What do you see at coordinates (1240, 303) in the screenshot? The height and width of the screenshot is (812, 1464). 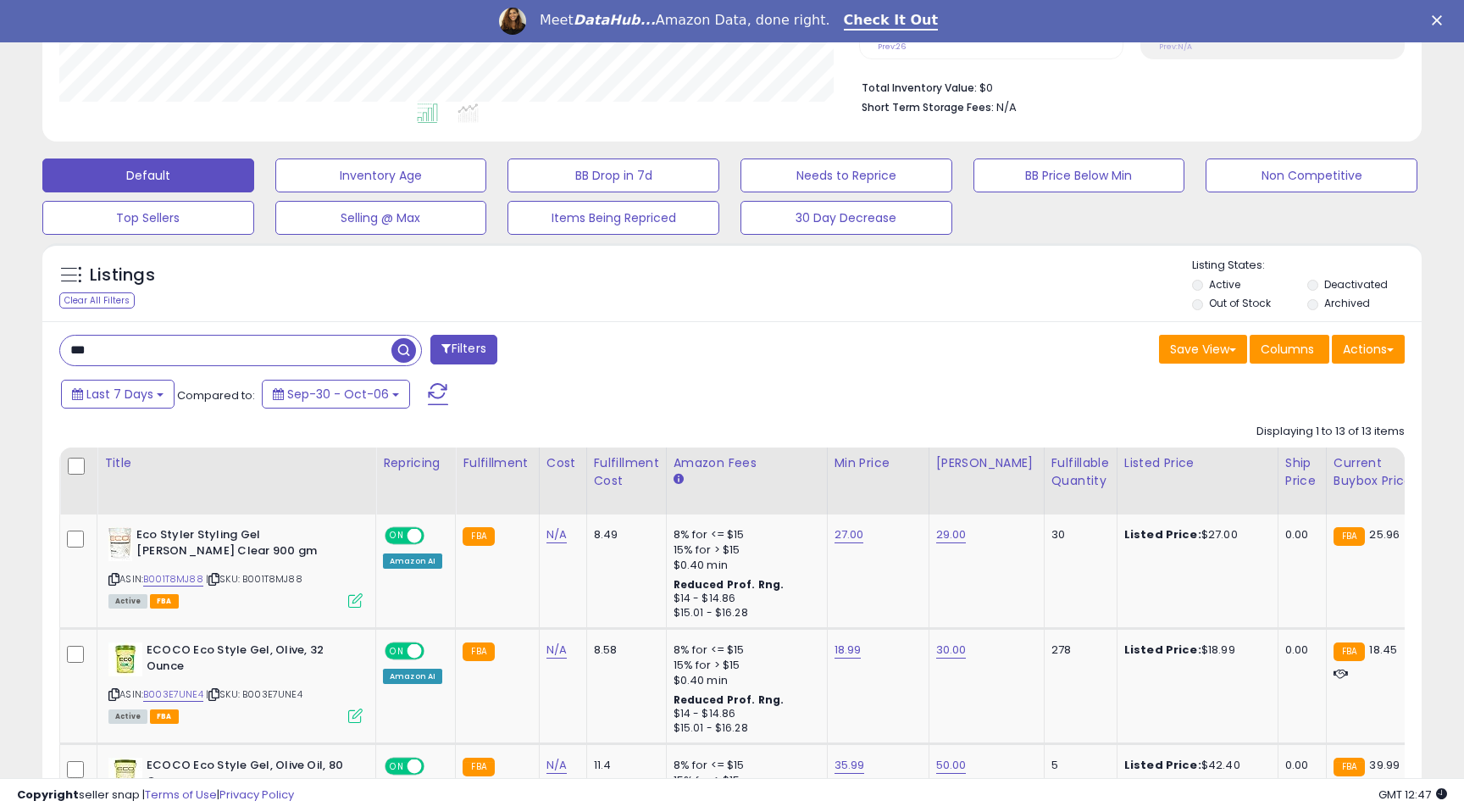 I see `label: Out of Stock` at bounding box center [1240, 303].